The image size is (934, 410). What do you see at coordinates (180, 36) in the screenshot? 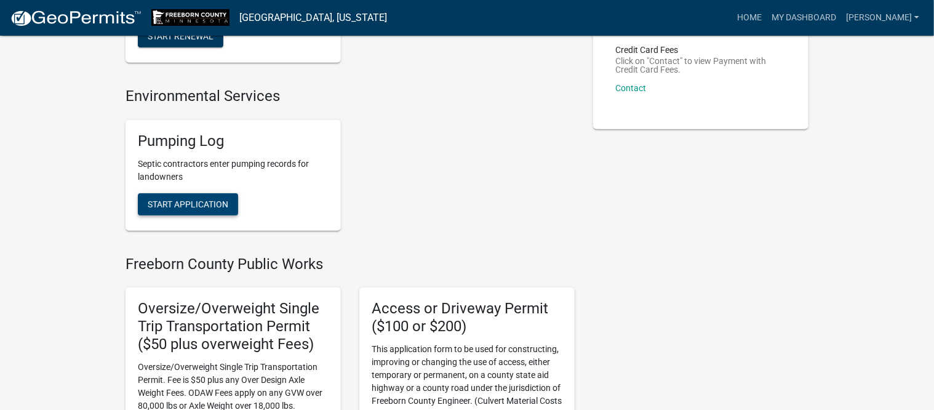
I see `span: Start Renewal` at bounding box center [180, 36].